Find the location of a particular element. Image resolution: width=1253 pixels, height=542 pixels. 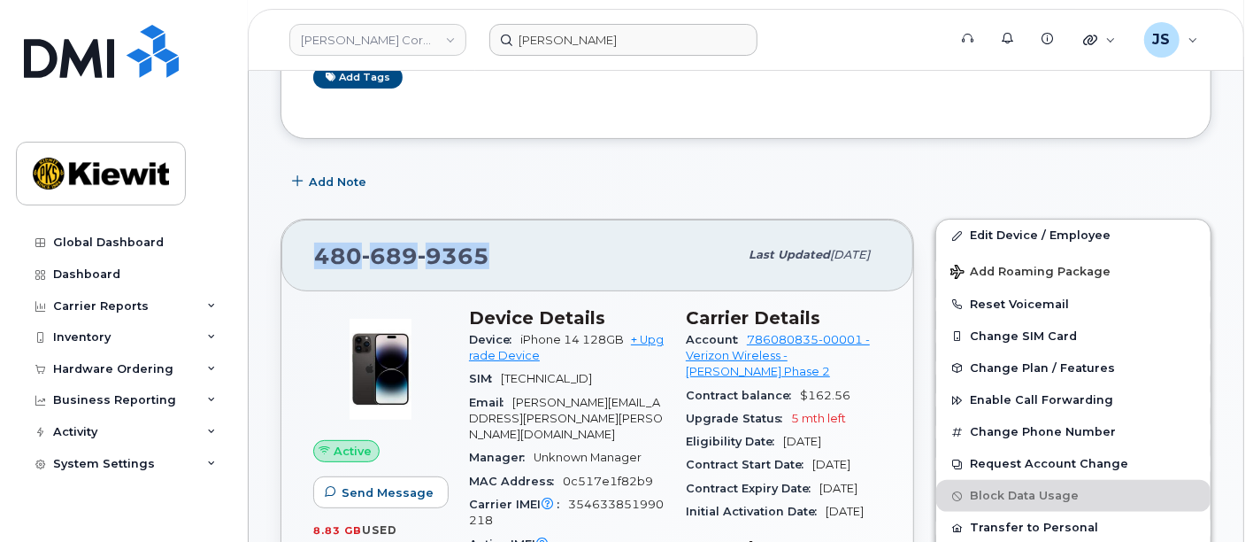

div: Quicklinks is located at coordinates (1099, 40).